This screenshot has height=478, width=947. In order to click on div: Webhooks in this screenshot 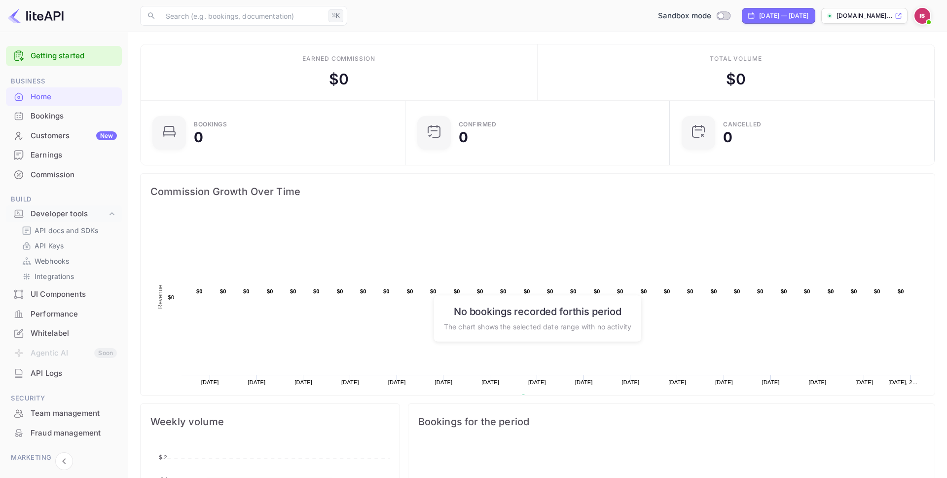, I will do `click(68, 261)`.